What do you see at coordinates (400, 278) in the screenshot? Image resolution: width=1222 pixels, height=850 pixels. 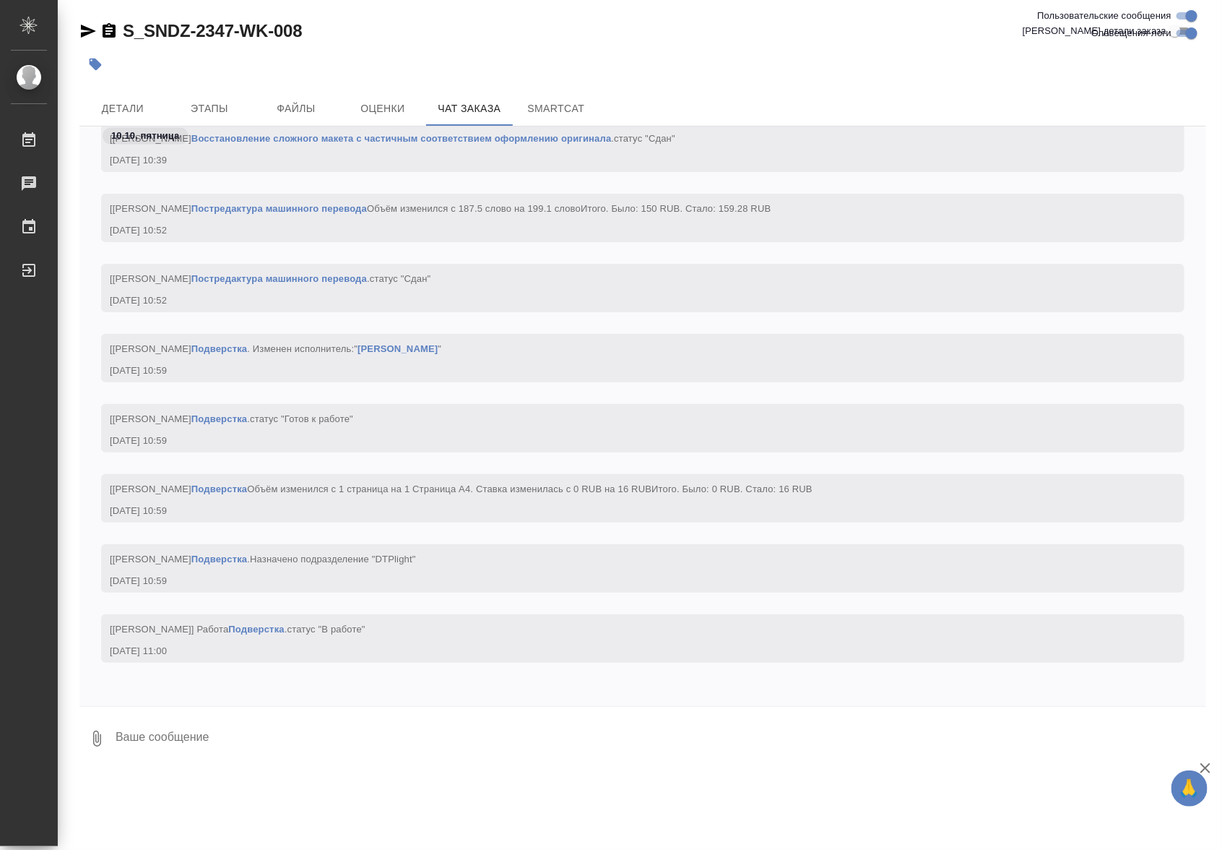 I see `span: статус "Сдан"` at bounding box center [400, 278].